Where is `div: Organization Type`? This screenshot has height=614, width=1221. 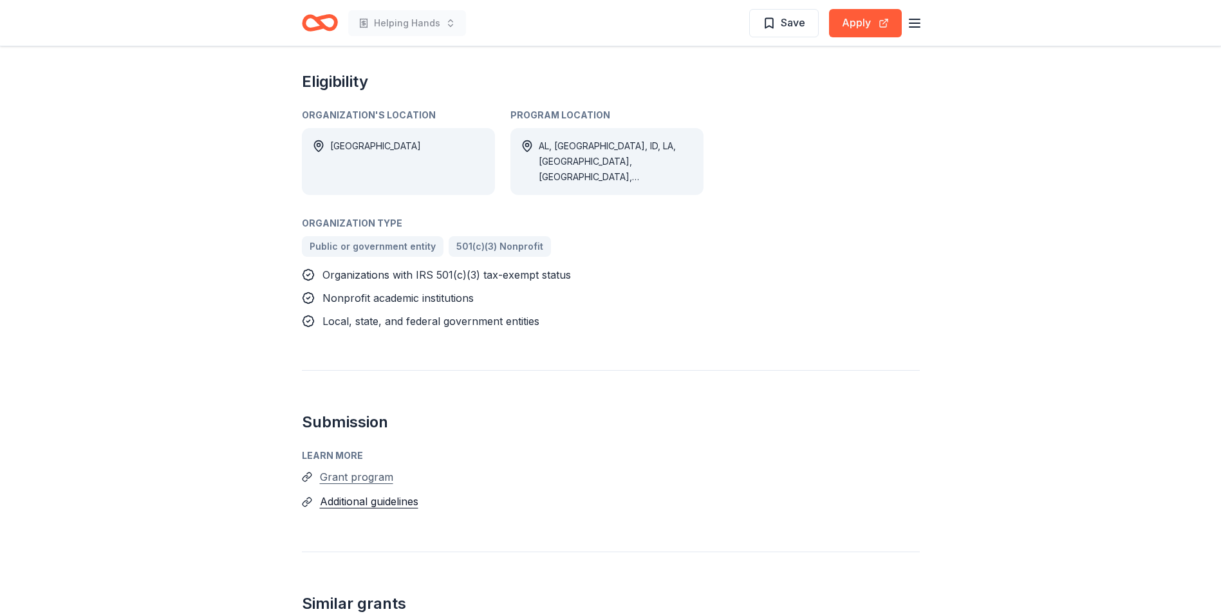
div: Organization Type is located at coordinates (503, 223).